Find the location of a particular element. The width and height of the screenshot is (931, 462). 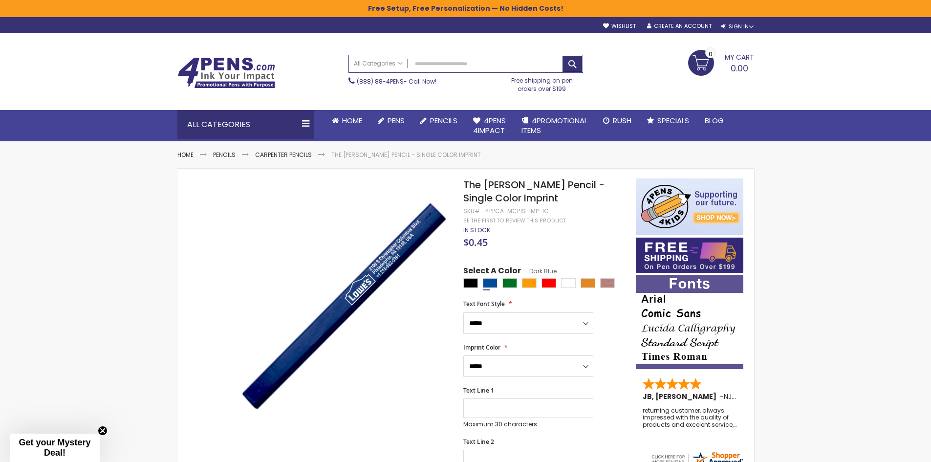

span: In stock is located at coordinates (477, 230).